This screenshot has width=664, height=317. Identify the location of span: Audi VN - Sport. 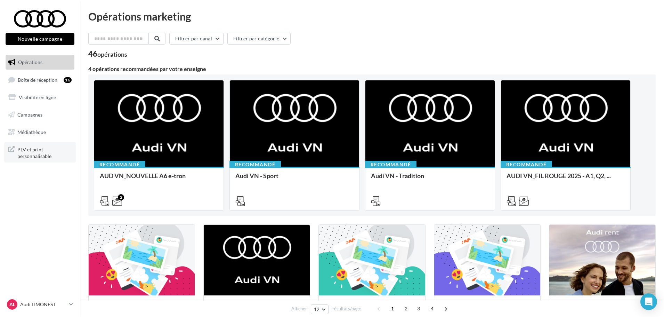
(257, 176).